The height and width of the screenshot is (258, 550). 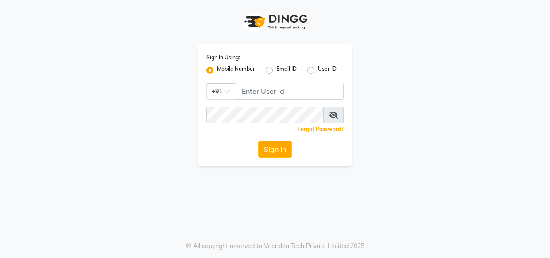 I want to click on label: Mobile Number, so click(x=236, y=70).